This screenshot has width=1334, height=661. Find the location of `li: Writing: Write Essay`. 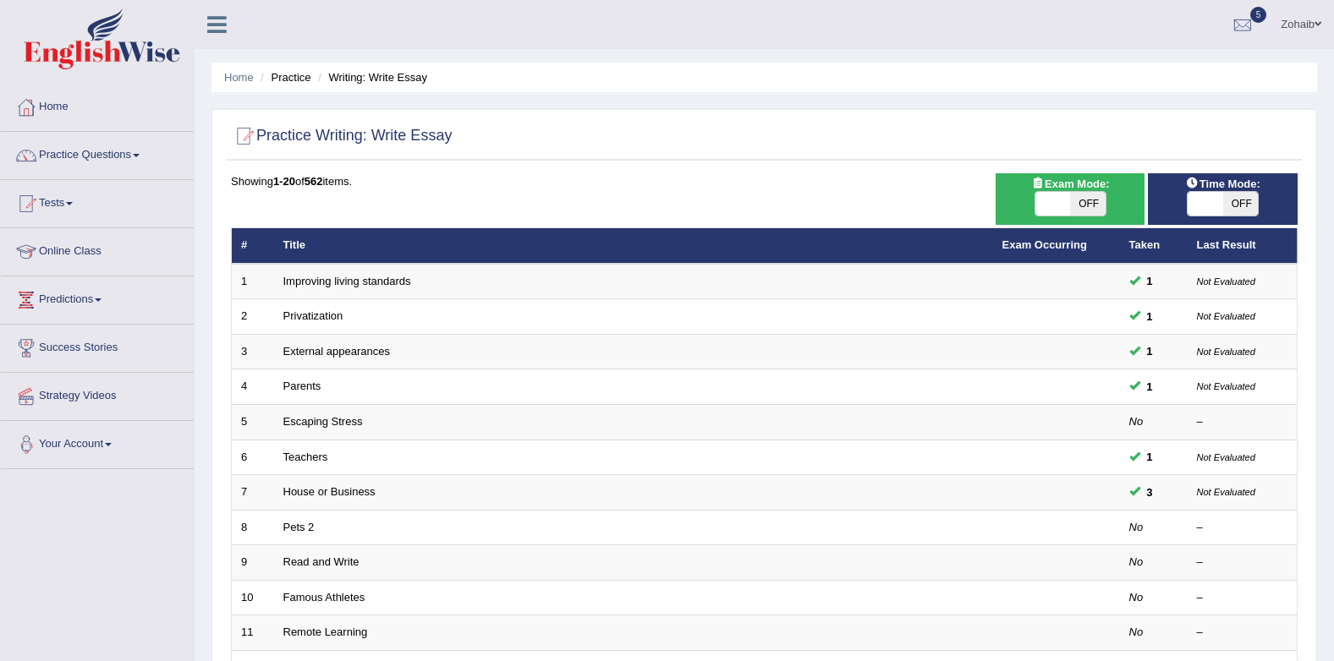

li: Writing: Write Essay is located at coordinates (370, 77).